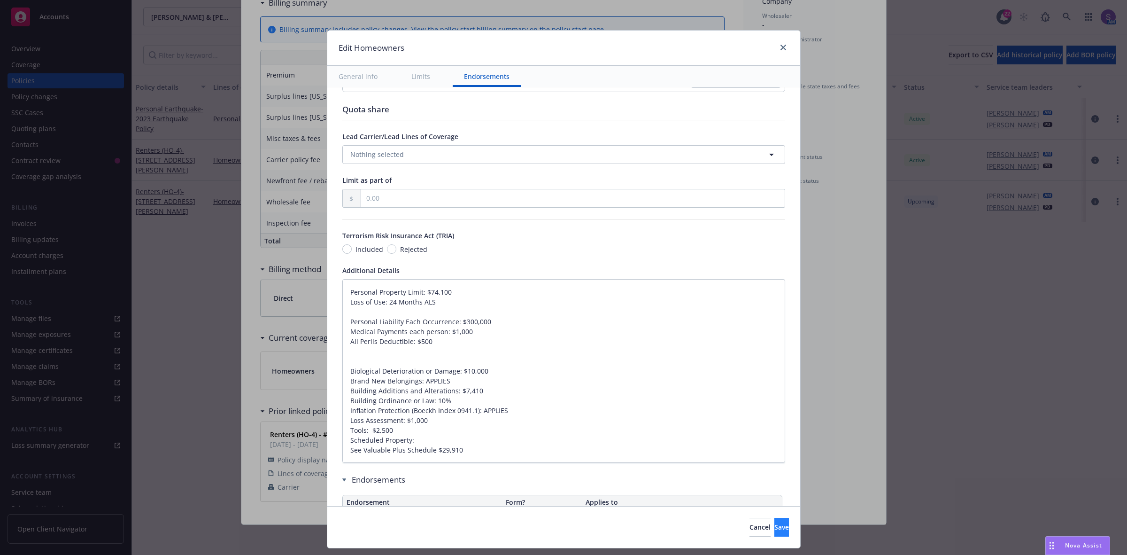 The height and width of the screenshot is (555, 1127). I want to click on button: General info, so click(358, 76).